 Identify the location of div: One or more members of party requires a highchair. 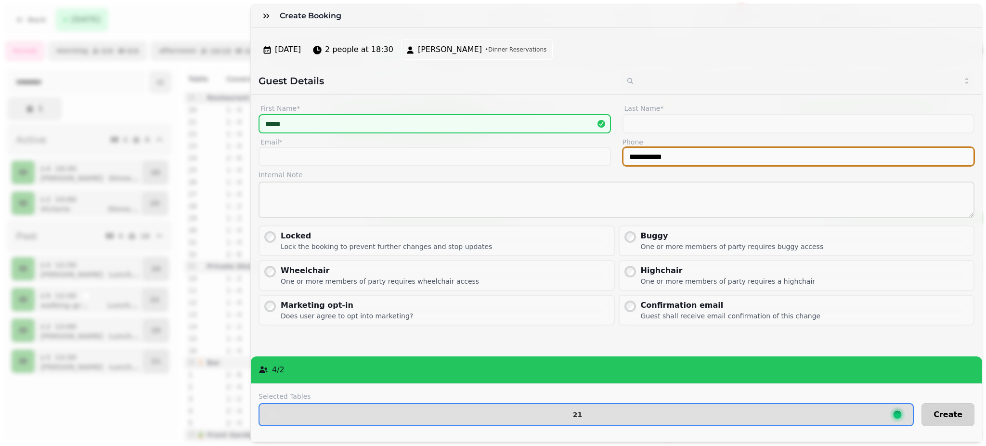
(728, 281).